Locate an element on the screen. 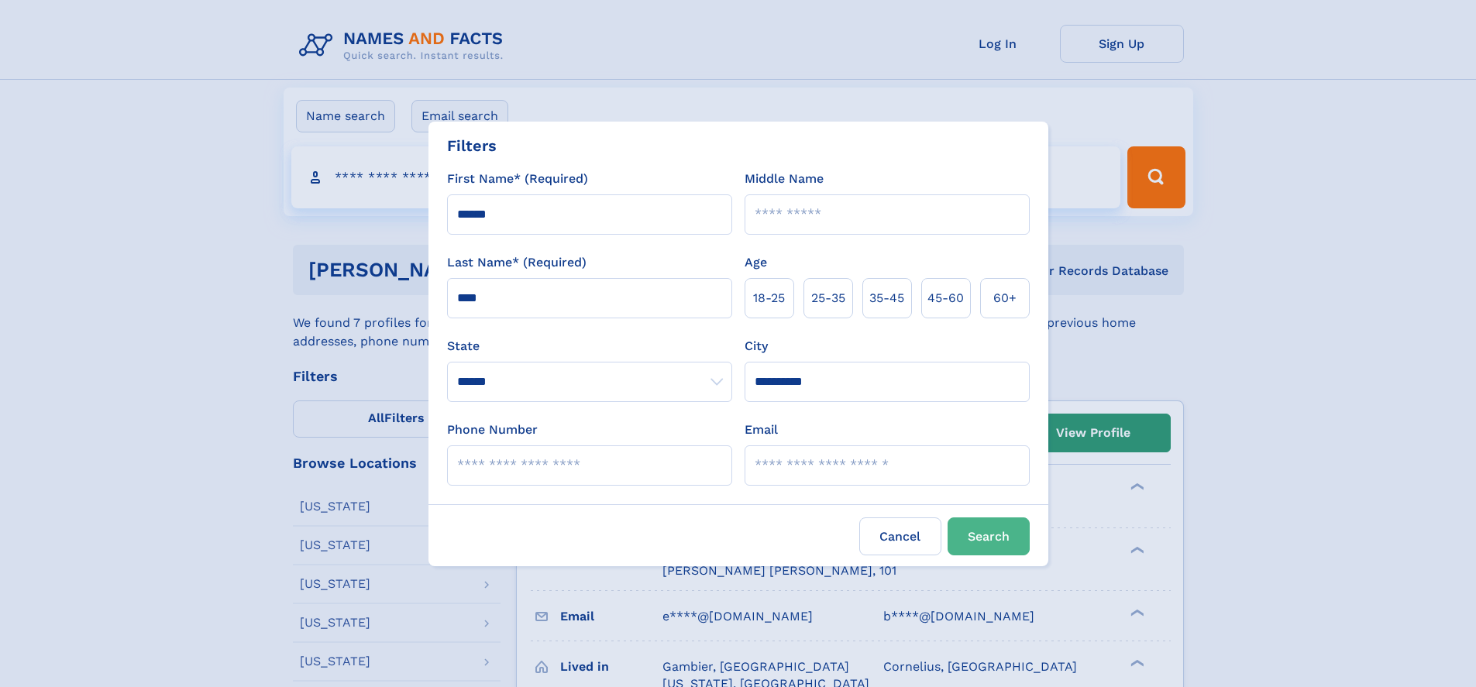 The height and width of the screenshot is (687, 1476). label: Phone Number is located at coordinates (492, 430).